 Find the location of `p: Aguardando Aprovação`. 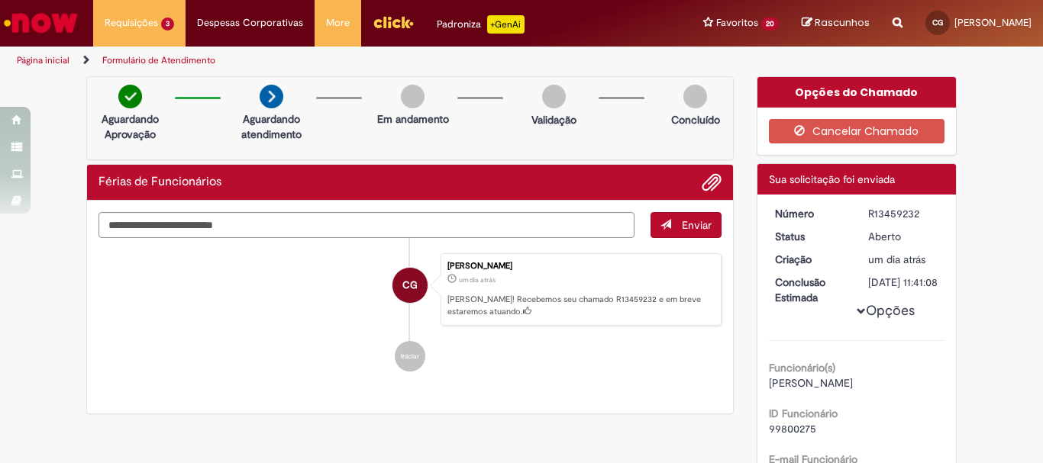

p: Aguardando Aprovação is located at coordinates (130, 127).